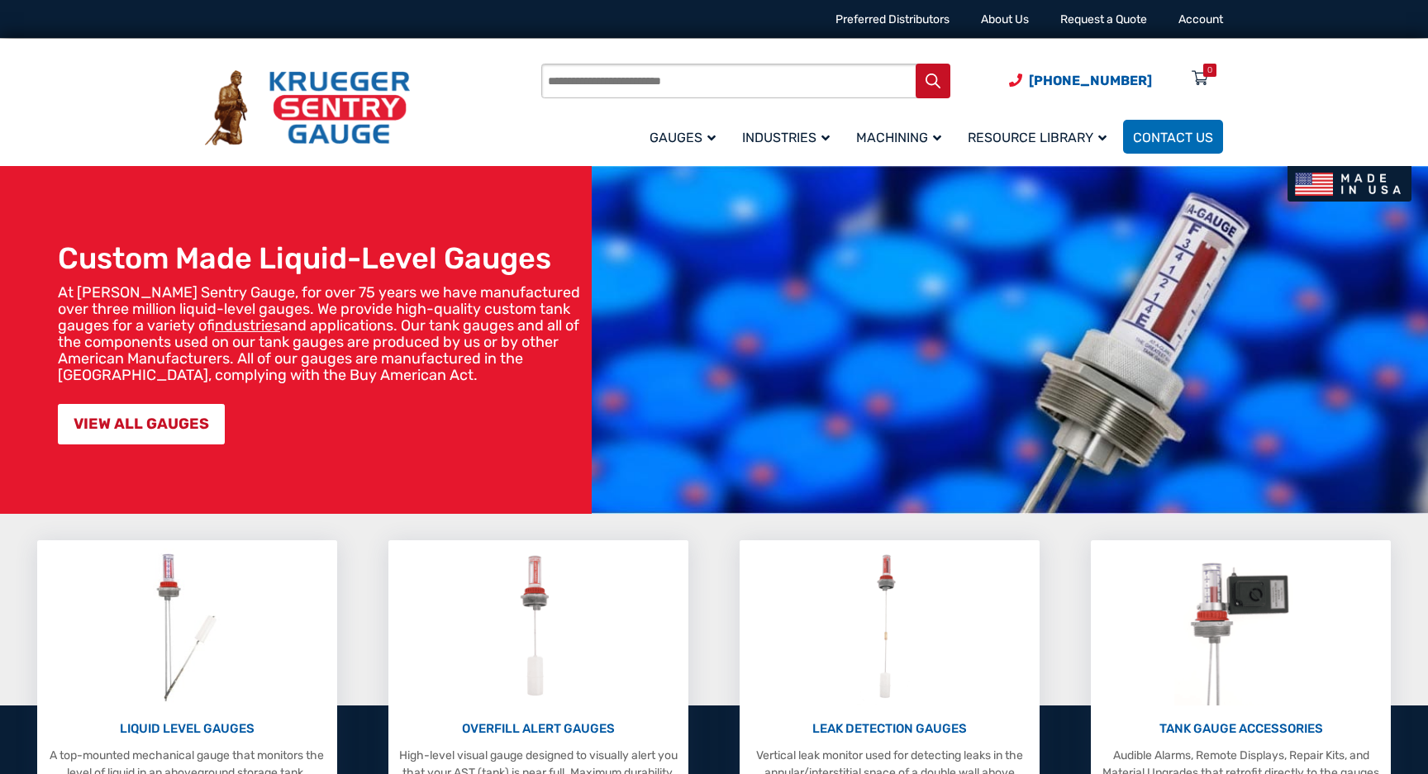  I want to click on a: About Us, so click(1005, 19).